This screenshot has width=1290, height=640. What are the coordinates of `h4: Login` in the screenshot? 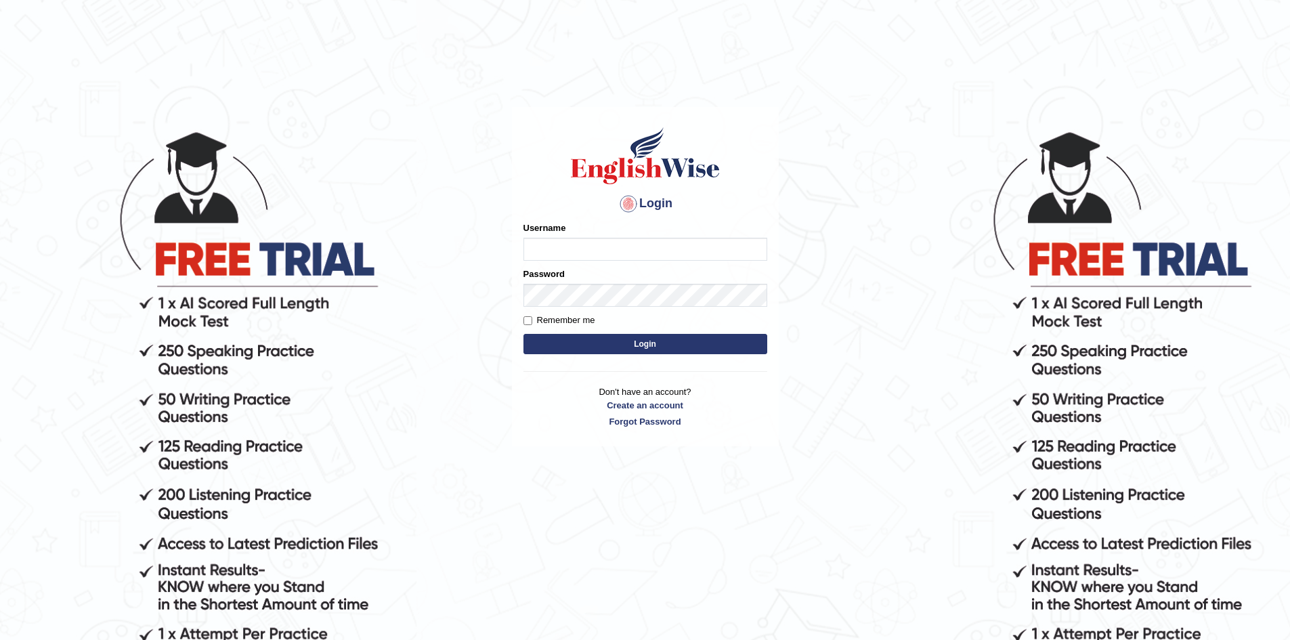 It's located at (645, 204).